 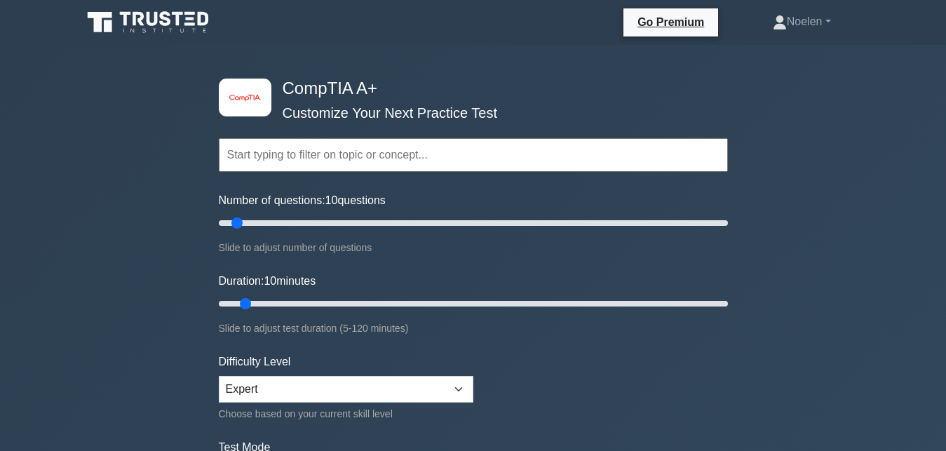 I want to click on label: Difficulty Level, so click(x=254, y=362).